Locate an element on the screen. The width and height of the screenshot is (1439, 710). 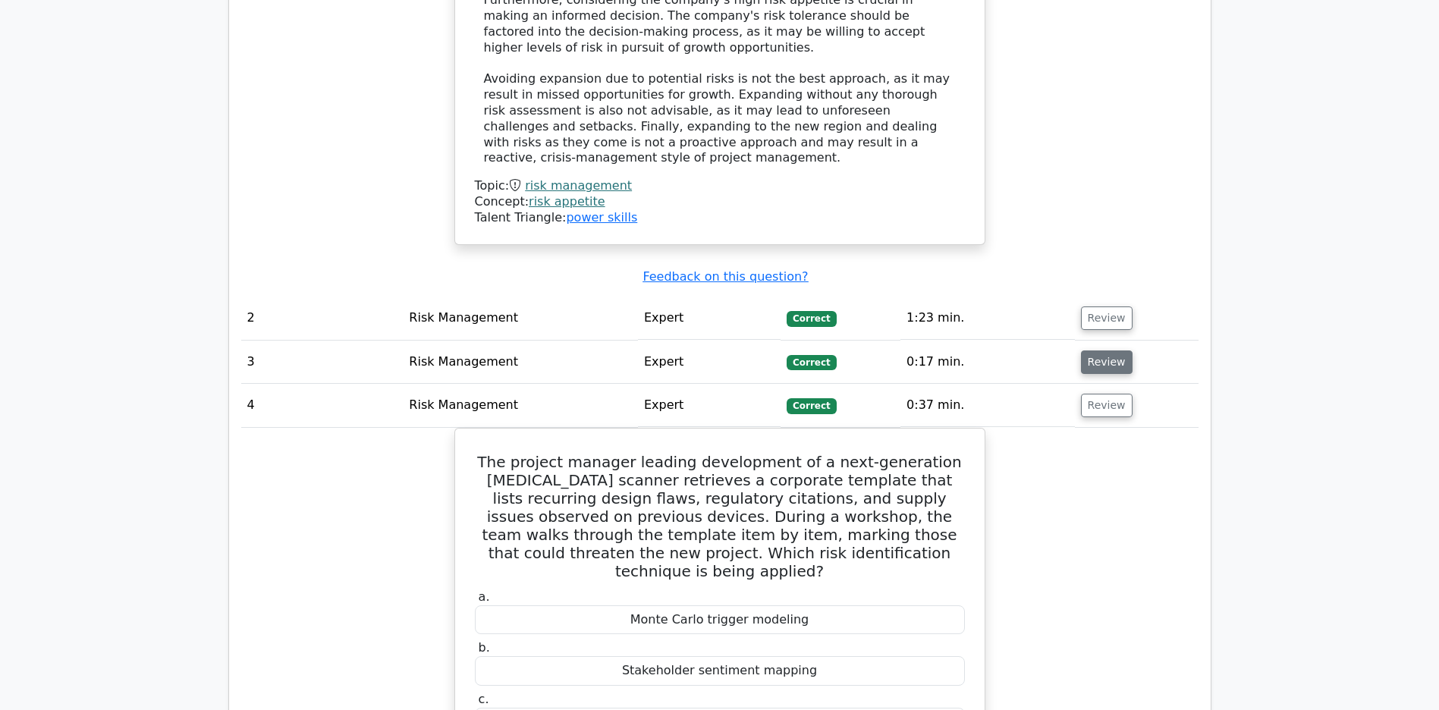
div: Monte Carlo trigger modeling is located at coordinates (720, 620).